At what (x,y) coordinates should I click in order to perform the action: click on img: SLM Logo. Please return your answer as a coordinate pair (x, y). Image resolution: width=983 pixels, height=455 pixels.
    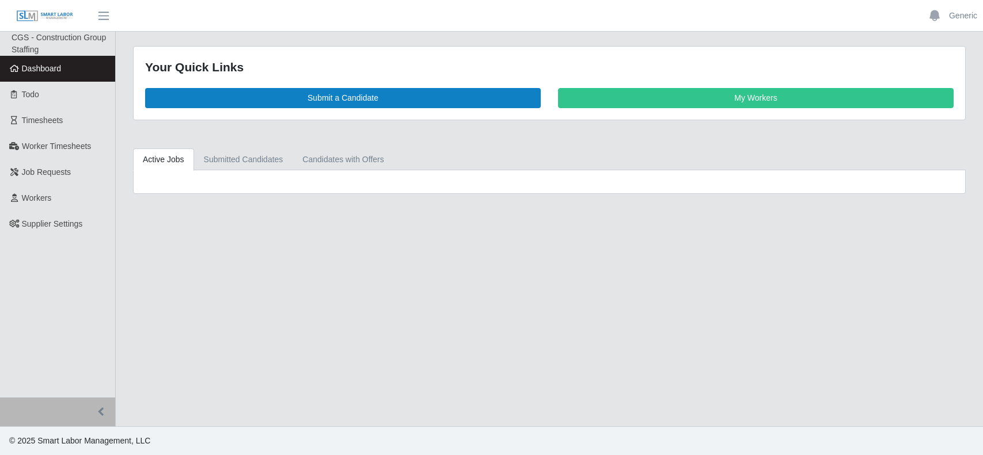
    Looking at the image, I should click on (45, 16).